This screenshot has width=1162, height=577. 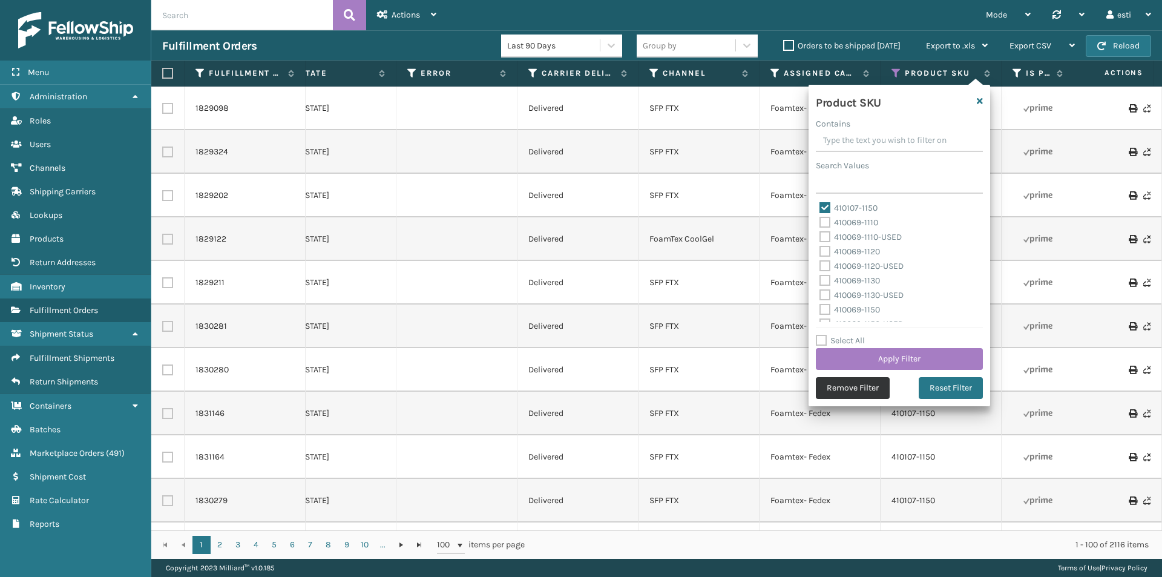 I want to click on span: Return Addresses, so click(x=62, y=262).